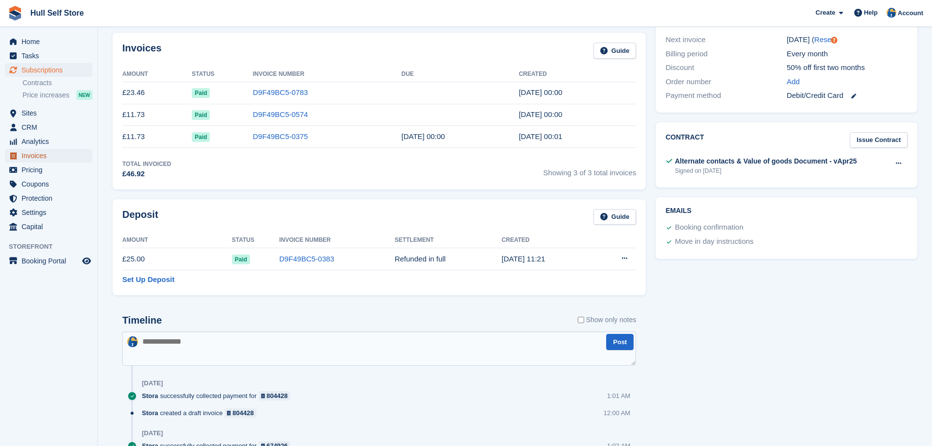 The width and height of the screenshot is (932, 446). Describe the element at coordinates (53, 247) in the screenshot. I see `span: Storefront` at that location.